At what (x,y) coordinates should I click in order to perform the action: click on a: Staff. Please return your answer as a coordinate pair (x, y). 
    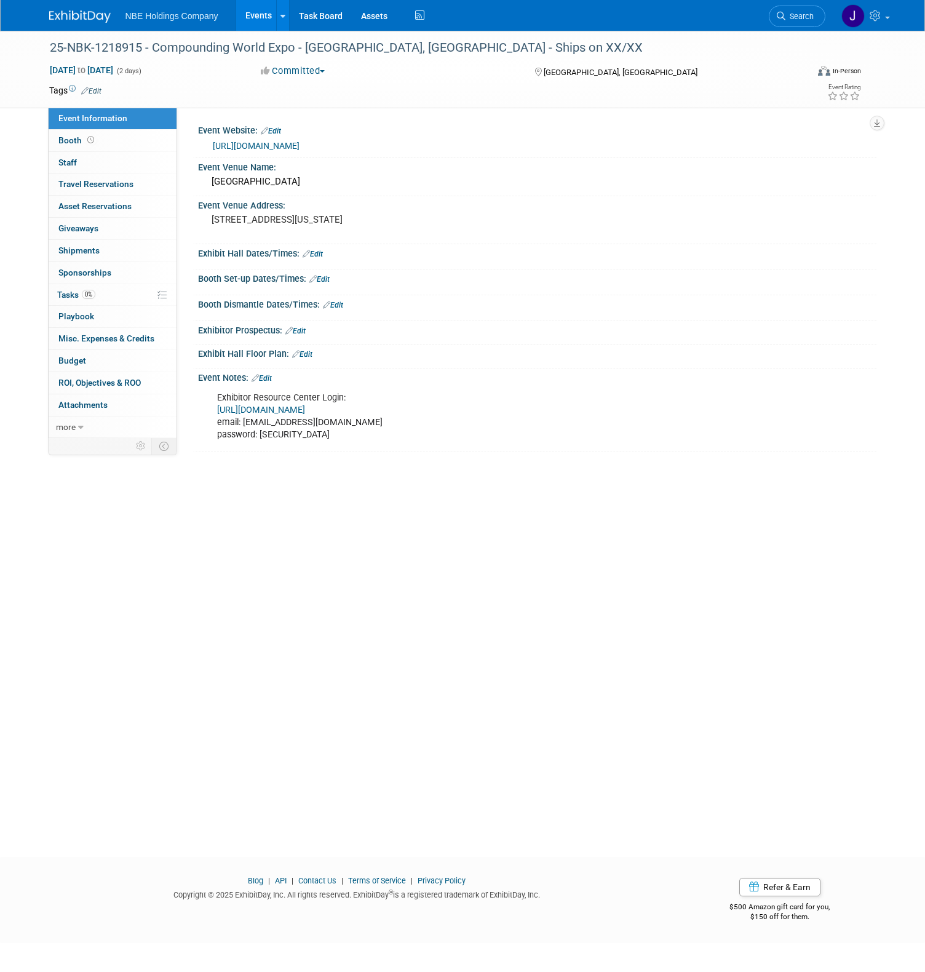
    Looking at the image, I should click on (113, 162).